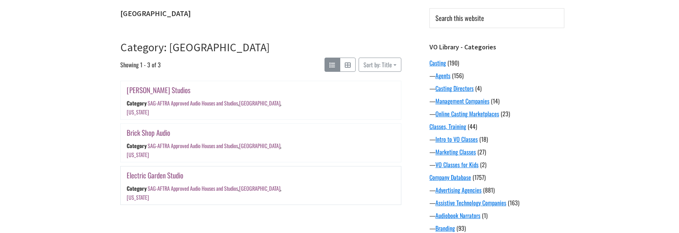 This screenshot has width=679, height=233. Describe the element at coordinates (455, 152) in the screenshot. I see `a: Marketing Classes` at that location.